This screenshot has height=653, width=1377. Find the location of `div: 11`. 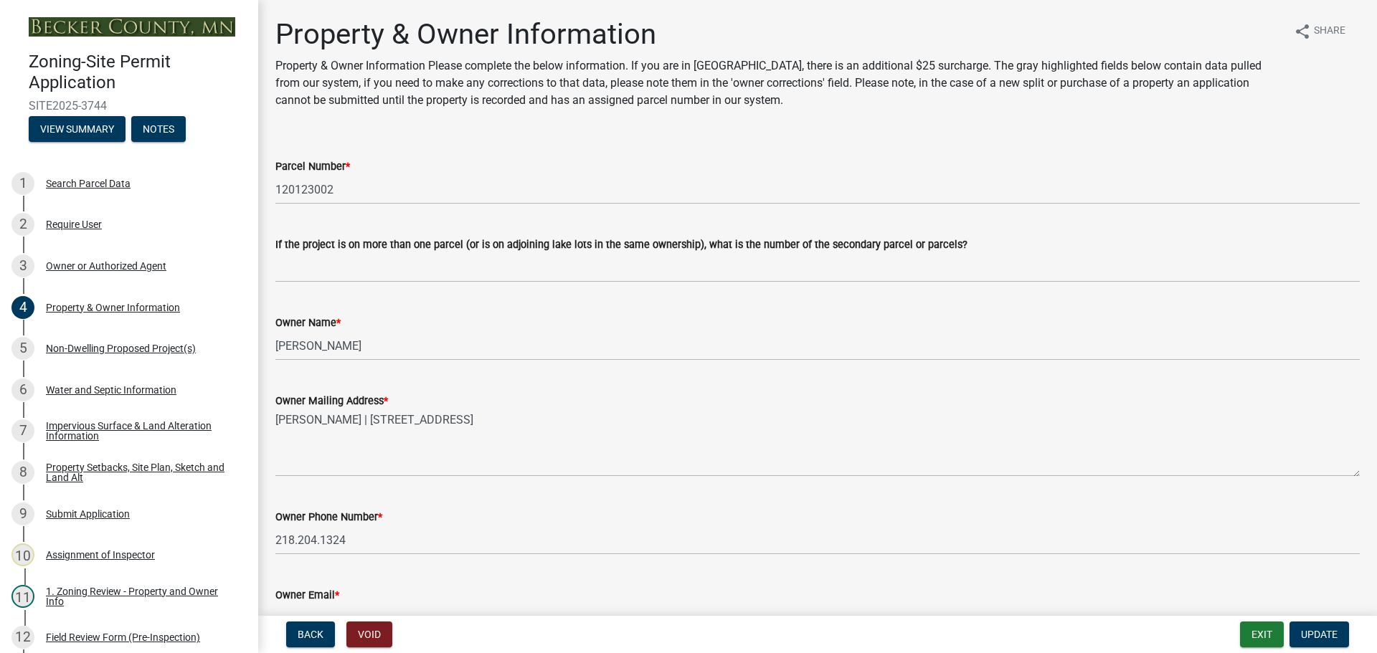

div: 11 is located at coordinates (23, 597).